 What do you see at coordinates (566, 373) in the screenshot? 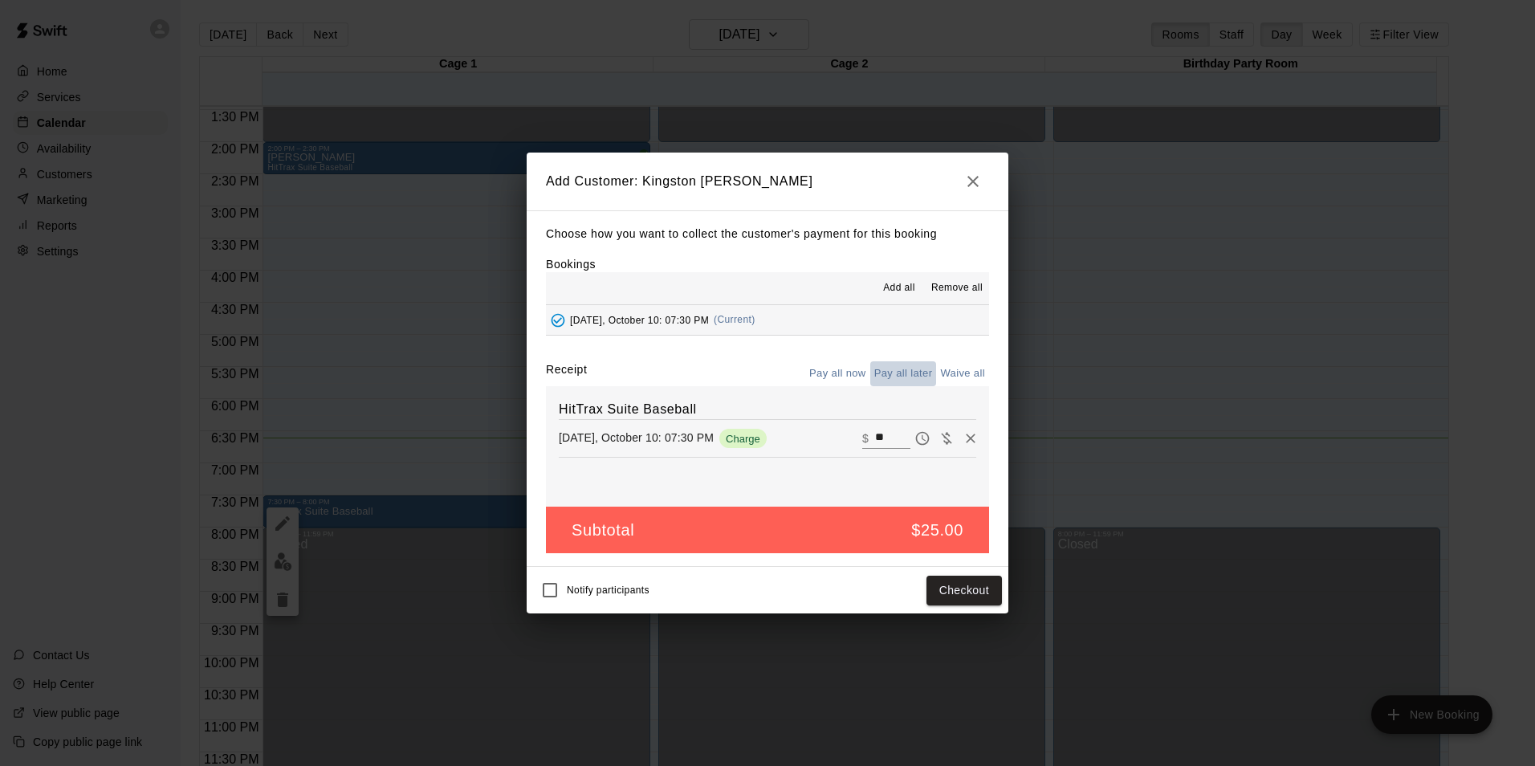
I see `label: Receipt` at bounding box center [566, 373].